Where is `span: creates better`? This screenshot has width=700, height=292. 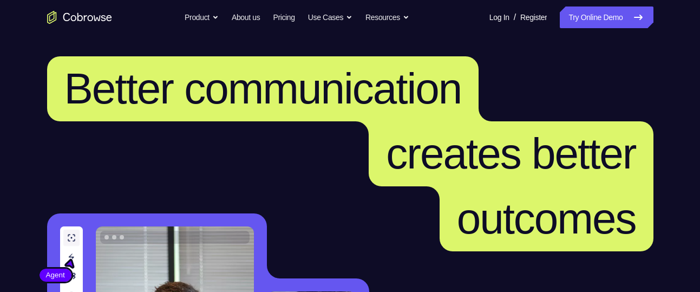
span: creates better is located at coordinates (510, 153).